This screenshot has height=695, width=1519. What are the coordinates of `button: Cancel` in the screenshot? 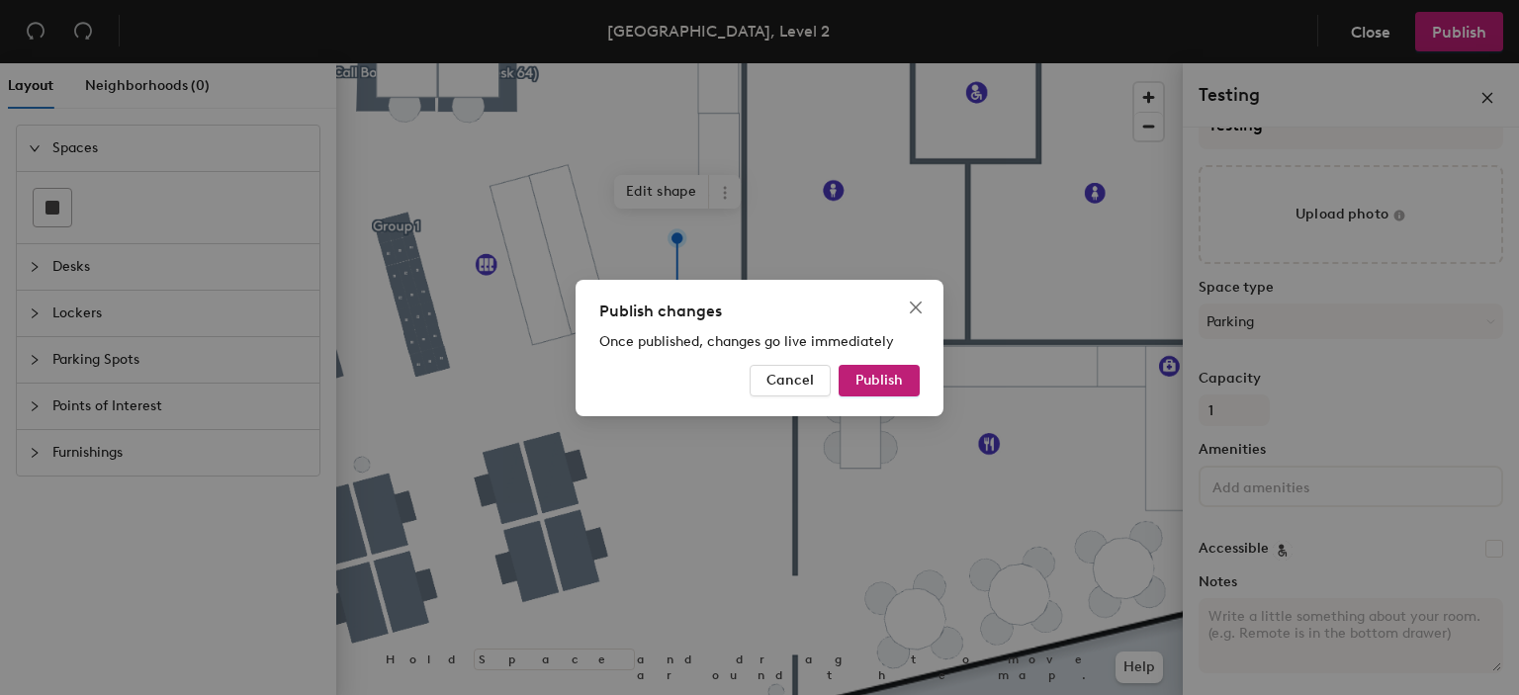 It's located at (790, 381).